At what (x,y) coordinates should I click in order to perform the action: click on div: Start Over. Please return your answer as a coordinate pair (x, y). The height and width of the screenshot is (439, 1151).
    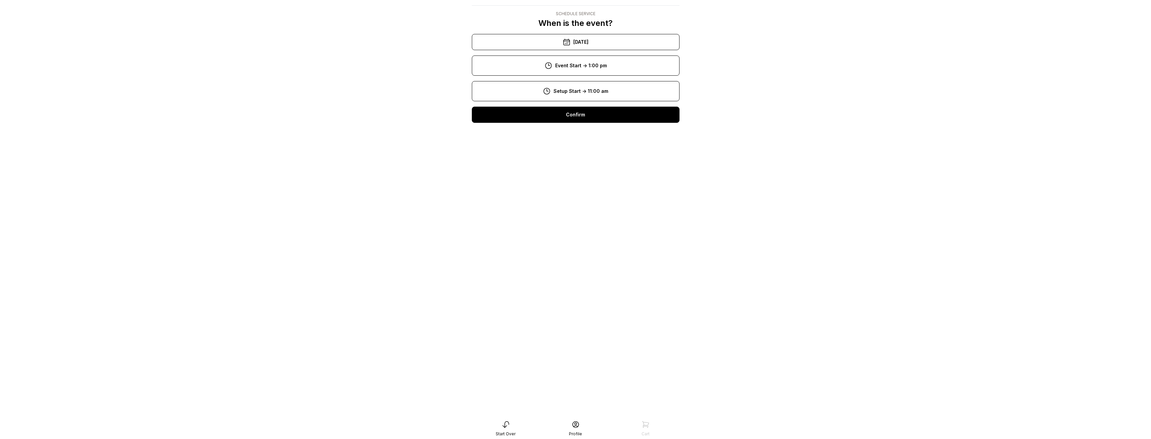
    Looking at the image, I should click on (506, 434).